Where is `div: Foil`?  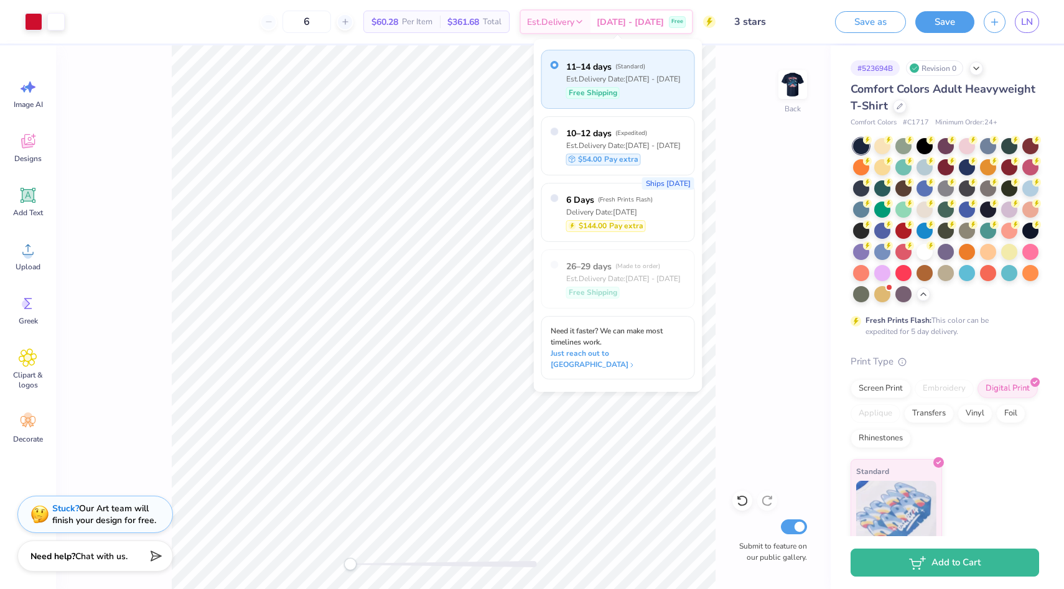
div: Foil is located at coordinates (1011, 414).